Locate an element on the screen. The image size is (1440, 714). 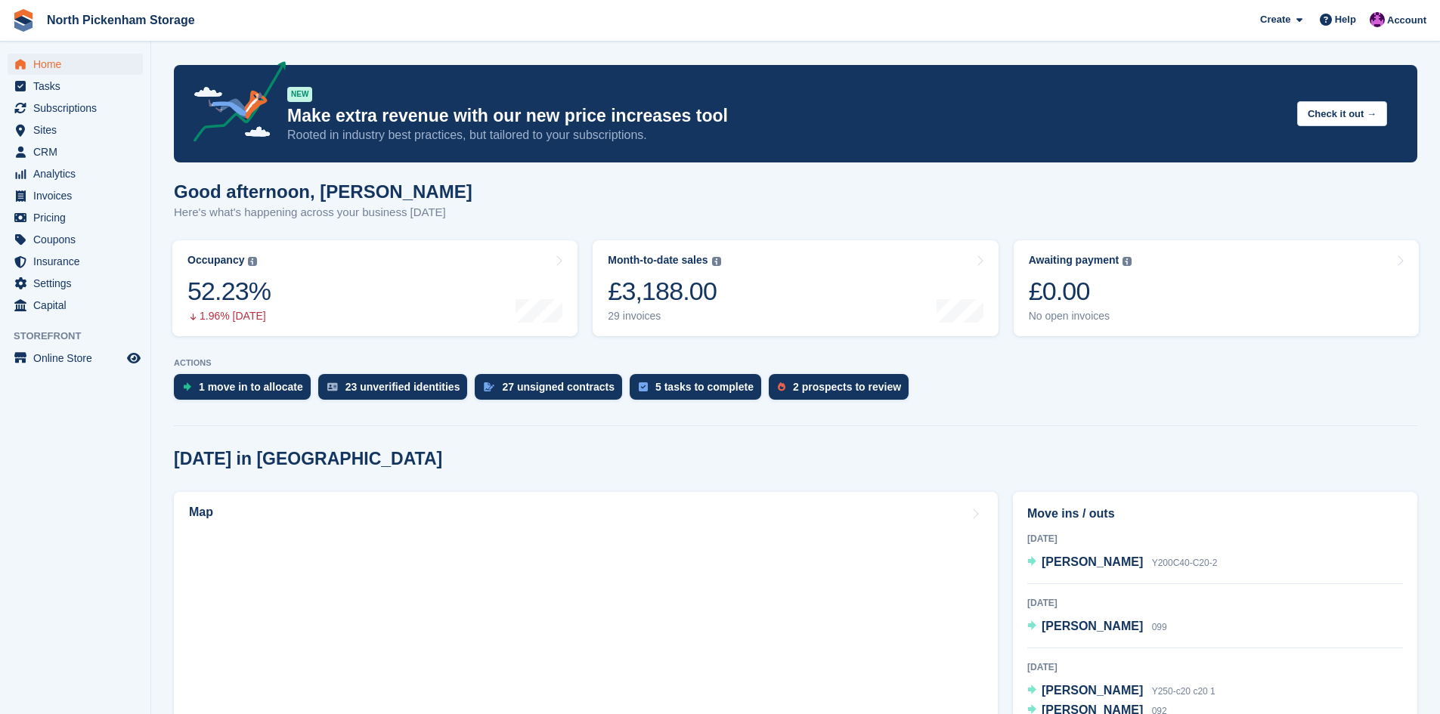
span: Capital is located at coordinates (79, 305).